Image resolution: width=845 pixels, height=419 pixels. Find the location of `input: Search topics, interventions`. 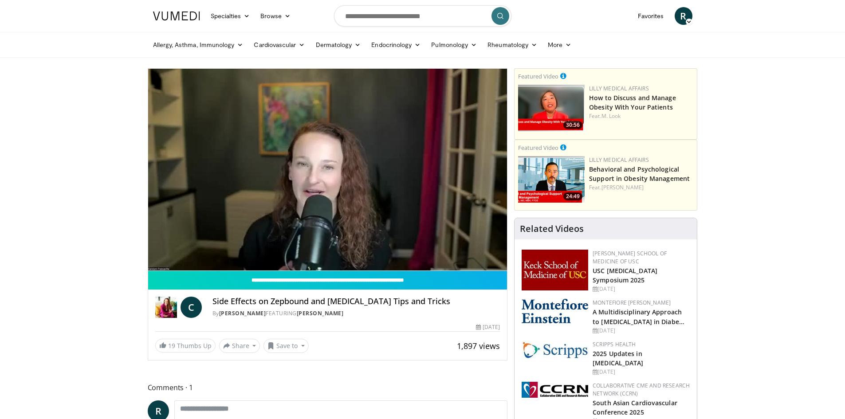

input: Search topics, interventions is located at coordinates (423, 16).